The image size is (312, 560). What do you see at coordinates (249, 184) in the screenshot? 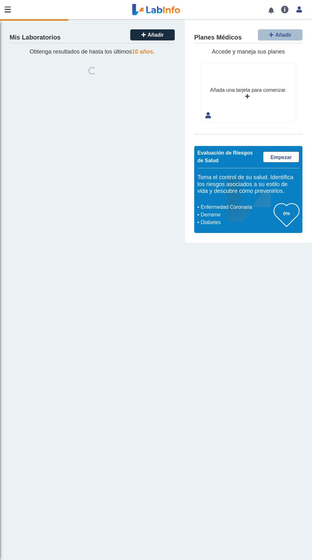
I see `h5: Toma el control de su salud. Identifica los riesgos asociados a su estilo de vida y descubre cómo...` at bounding box center [249, 184].